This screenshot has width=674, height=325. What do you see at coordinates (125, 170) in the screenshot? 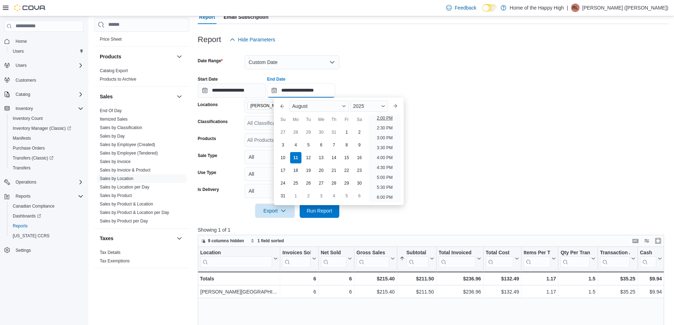
I see `span: Sales by Invoice & Product` at bounding box center [125, 170].